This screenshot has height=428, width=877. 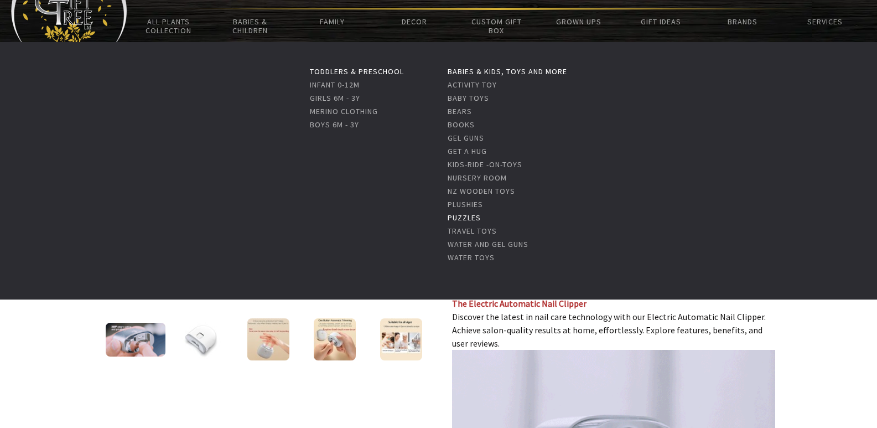 I want to click on a: Get A Hug, so click(x=467, y=151).